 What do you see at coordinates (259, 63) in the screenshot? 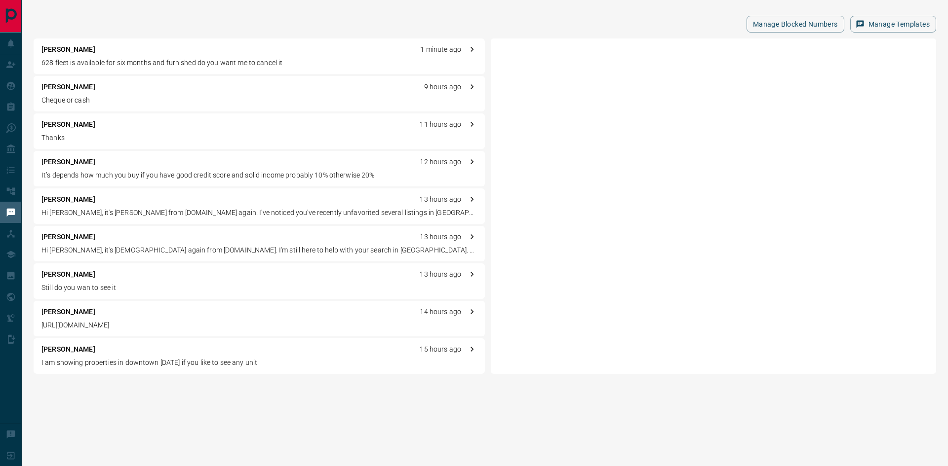
I see `p: 628 fleet is available for six months and furnished do you want me to cancel it` at bounding box center [259, 63].